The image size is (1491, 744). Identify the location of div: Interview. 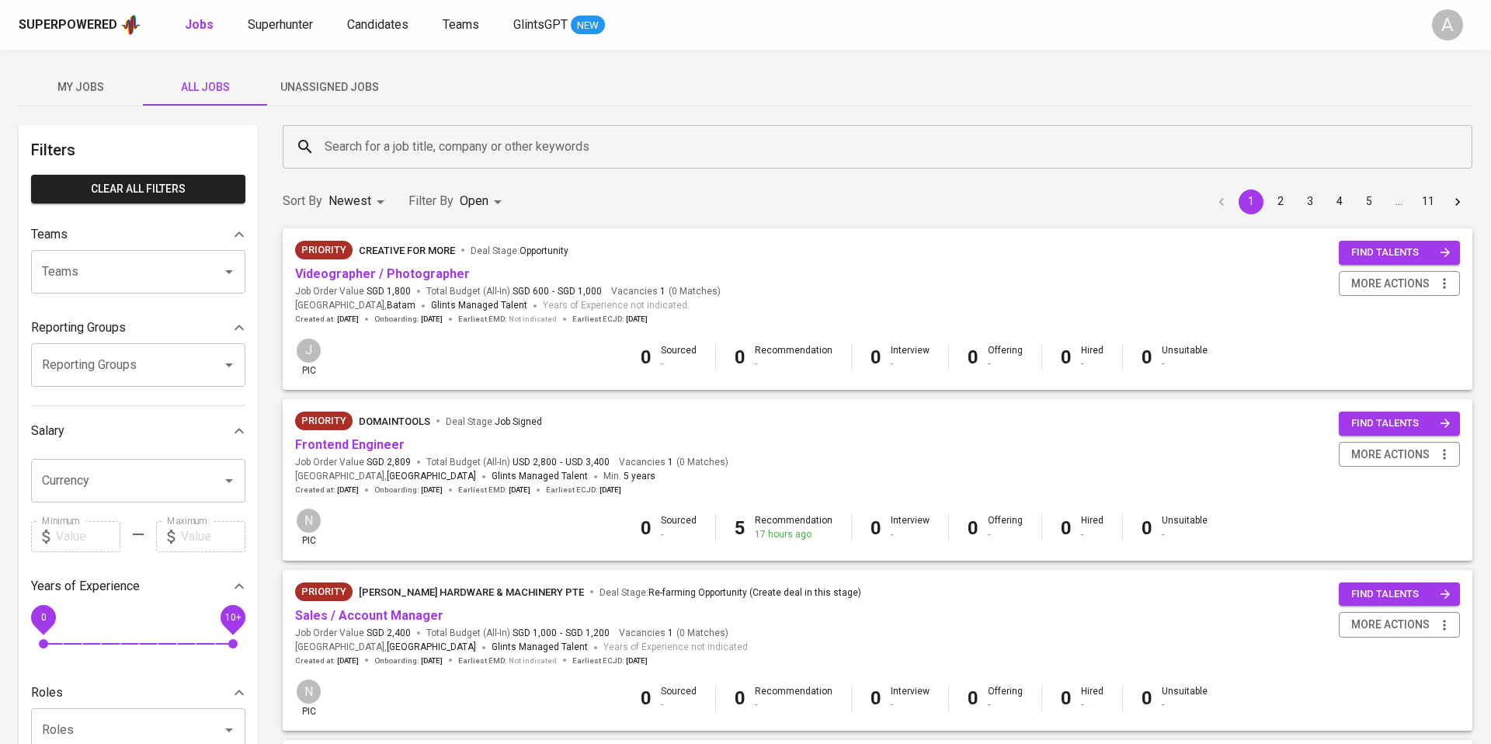
(910, 698).